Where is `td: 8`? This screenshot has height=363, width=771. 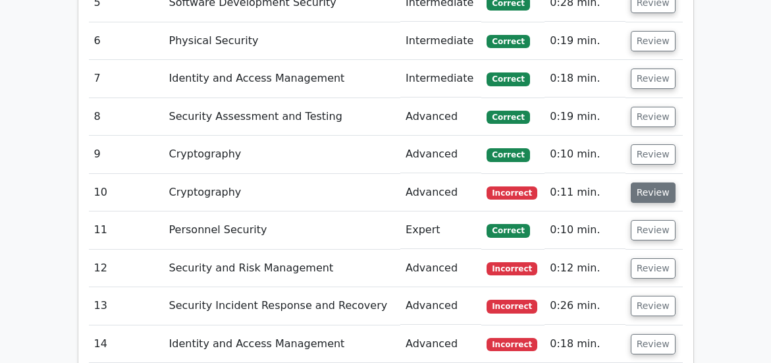
td: 8 is located at coordinates (126, 117).